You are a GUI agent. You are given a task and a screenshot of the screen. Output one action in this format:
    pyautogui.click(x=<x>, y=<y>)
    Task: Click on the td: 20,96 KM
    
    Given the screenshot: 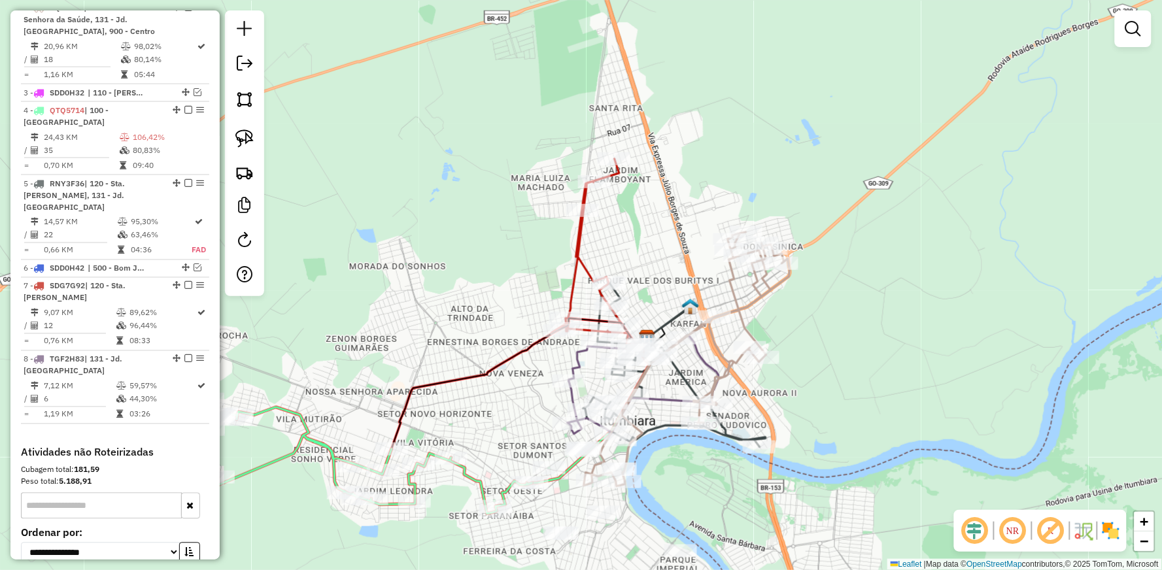 What is the action you would take?
    pyautogui.click(x=82, y=46)
    